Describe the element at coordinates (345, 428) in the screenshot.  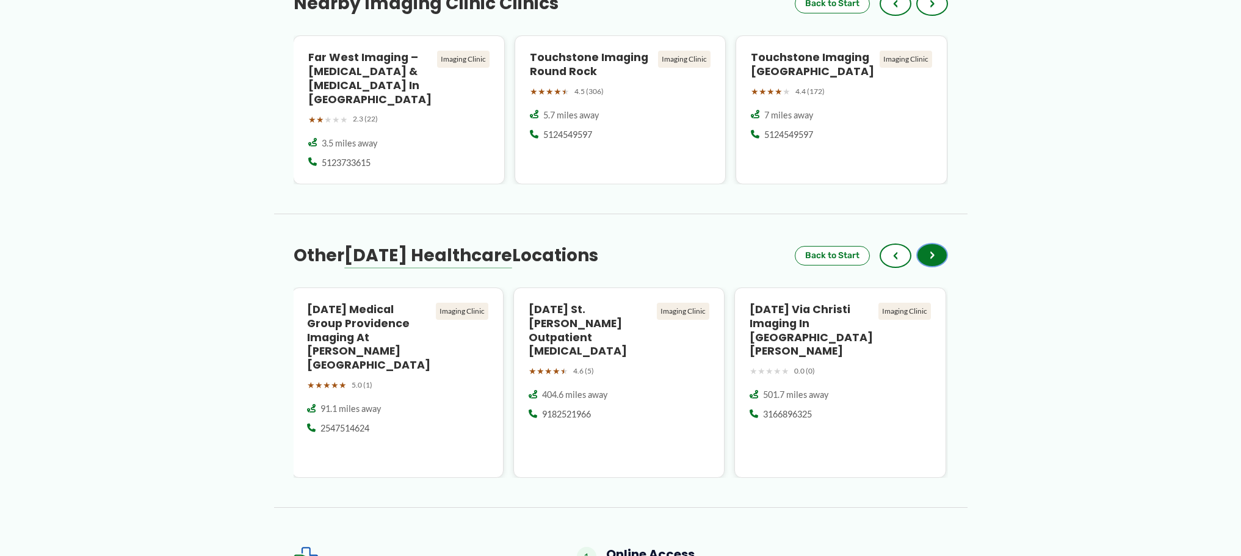
I see `span: 2547514624` at that location.